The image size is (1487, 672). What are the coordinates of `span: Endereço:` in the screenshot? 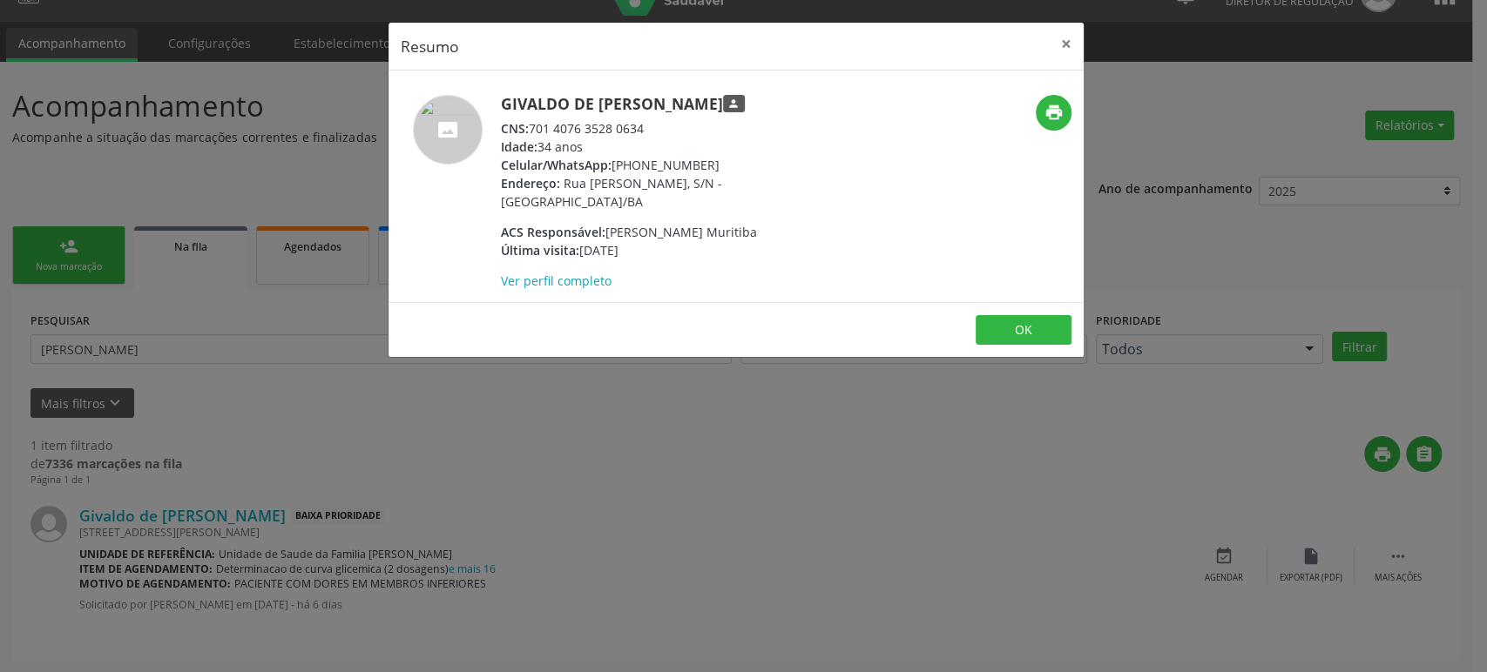 It's located at (530, 183).